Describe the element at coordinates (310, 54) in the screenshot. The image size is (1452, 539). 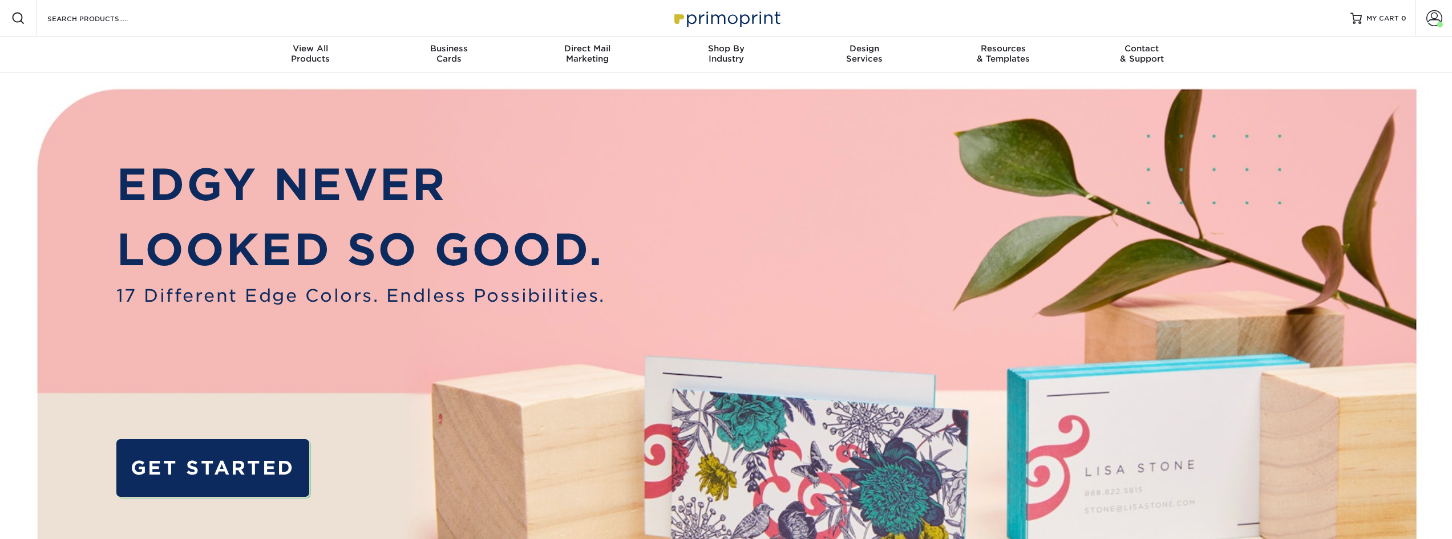
I see `div: Products` at that location.